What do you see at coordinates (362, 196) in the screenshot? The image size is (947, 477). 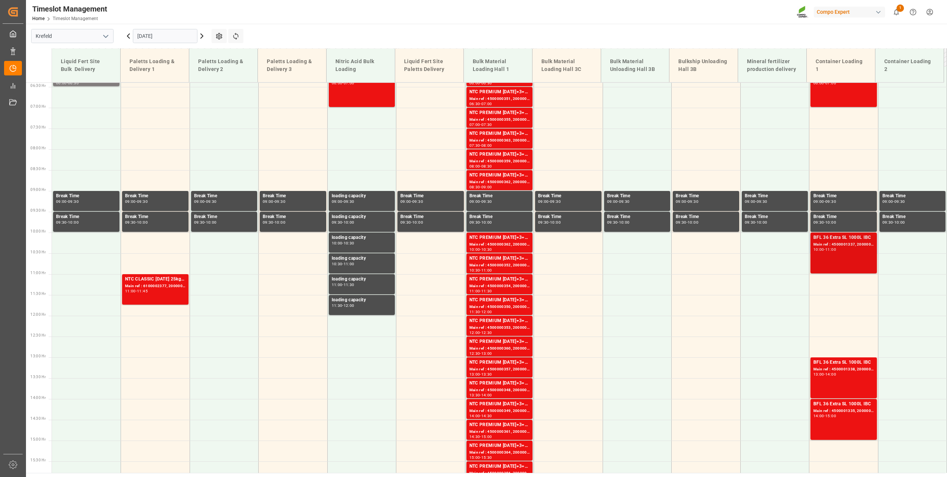 I see `div: loading capacity` at bounding box center [362, 196].